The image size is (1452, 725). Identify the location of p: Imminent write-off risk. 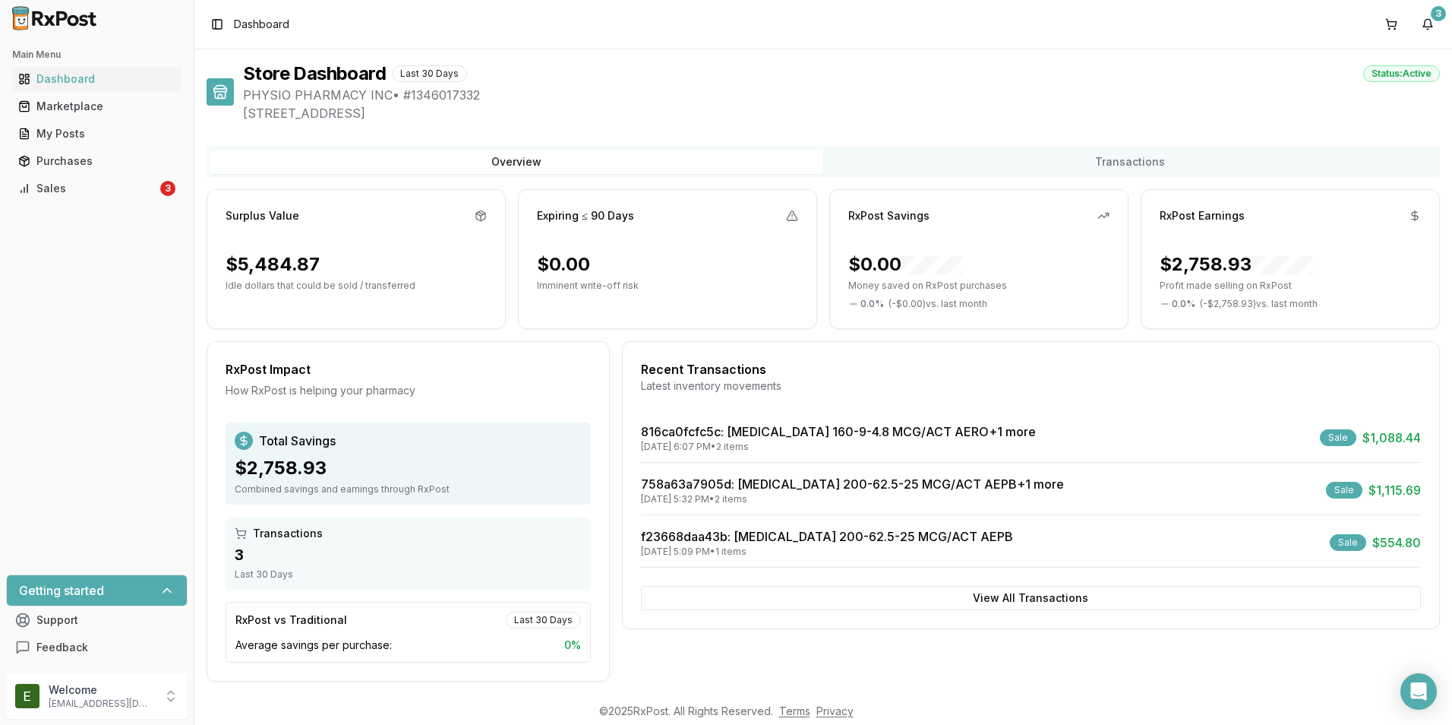
(668, 286).